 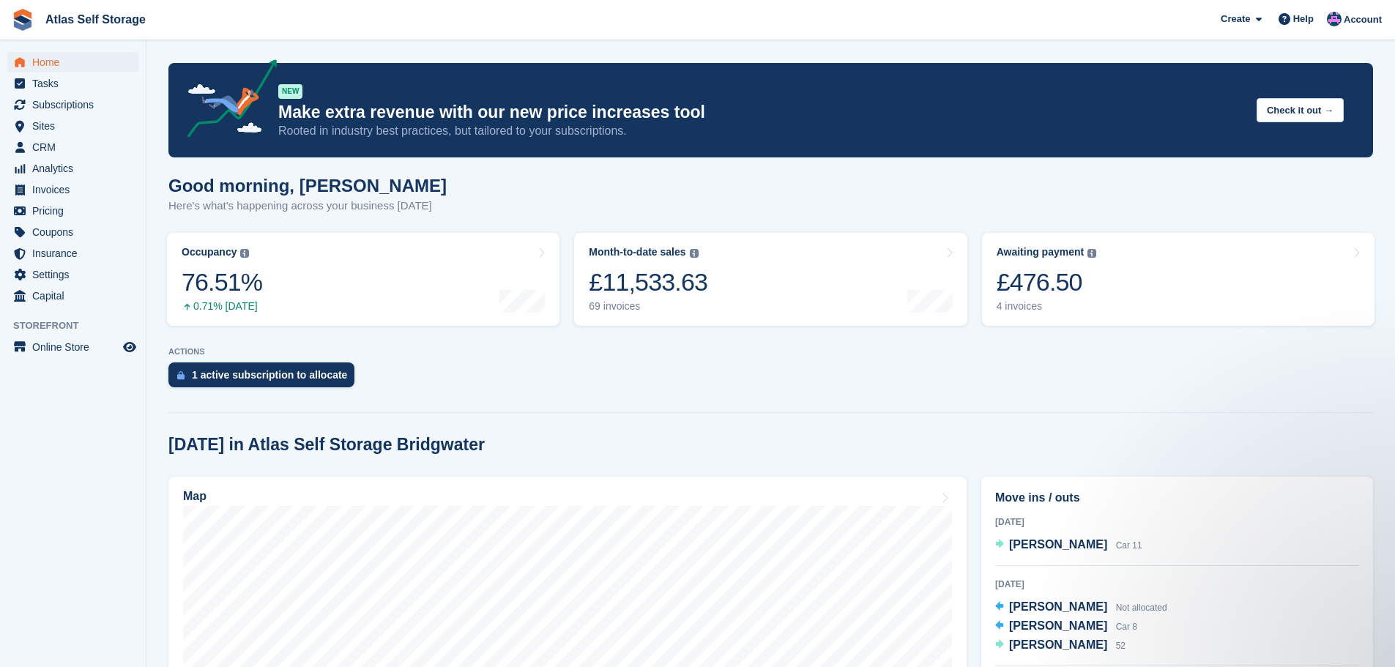 I want to click on span: Invoices, so click(x=76, y=190).